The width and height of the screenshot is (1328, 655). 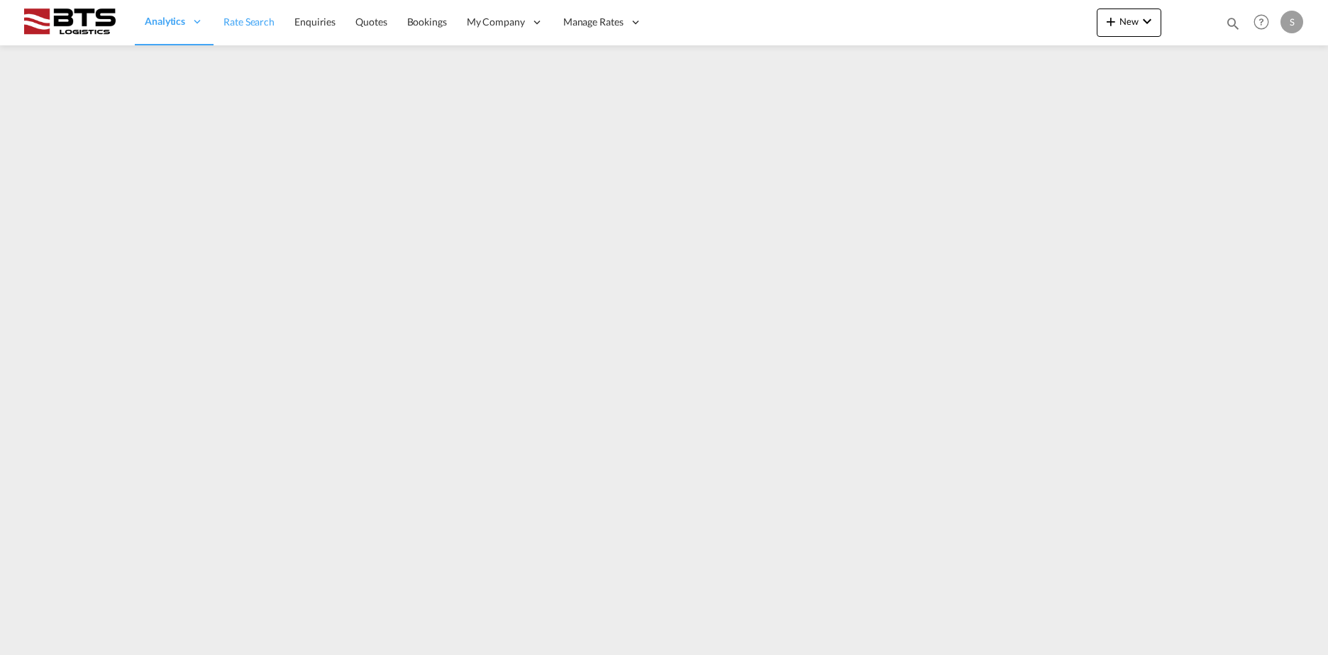 I want to click on div: Help, so click(x=1265, y=23).